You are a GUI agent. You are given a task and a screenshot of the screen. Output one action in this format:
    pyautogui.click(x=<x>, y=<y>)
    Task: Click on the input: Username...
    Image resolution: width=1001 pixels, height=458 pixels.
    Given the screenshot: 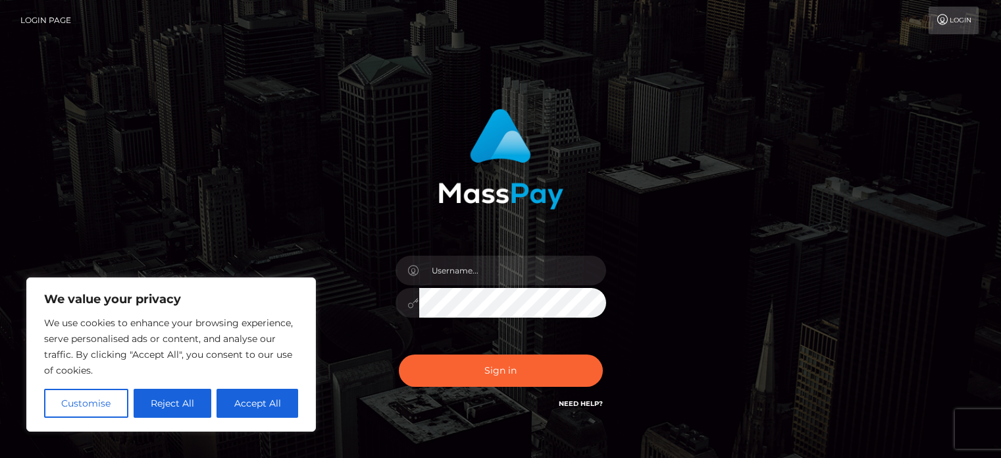 What is the action you would take?
    pyautogui.click(x=513, y=270)
    